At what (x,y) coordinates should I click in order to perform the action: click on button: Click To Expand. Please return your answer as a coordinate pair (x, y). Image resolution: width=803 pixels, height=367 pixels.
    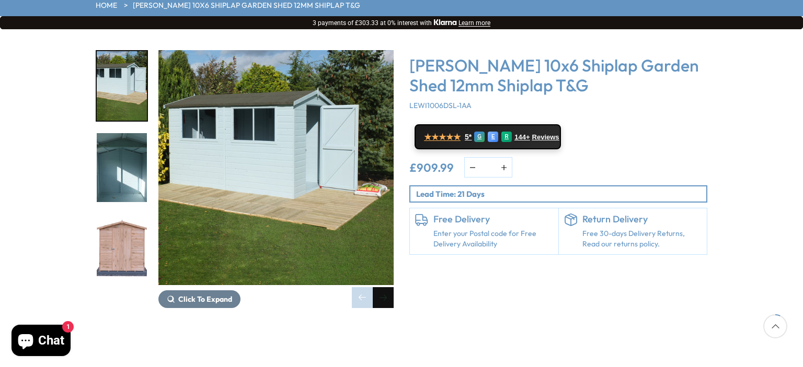
    Looking at the image, I should click on (199, 300).